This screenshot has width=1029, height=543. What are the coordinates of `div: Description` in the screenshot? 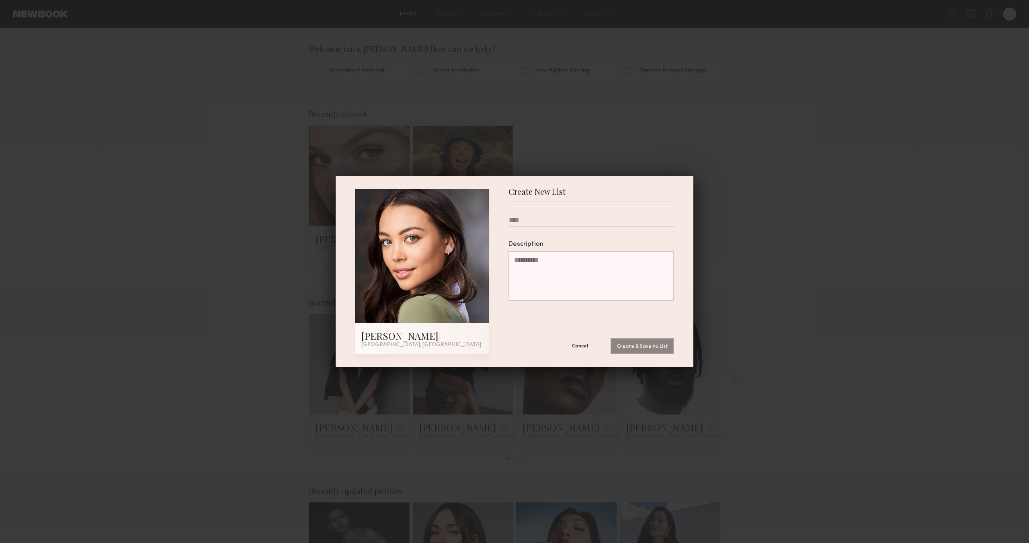 It's located at (591, 244).